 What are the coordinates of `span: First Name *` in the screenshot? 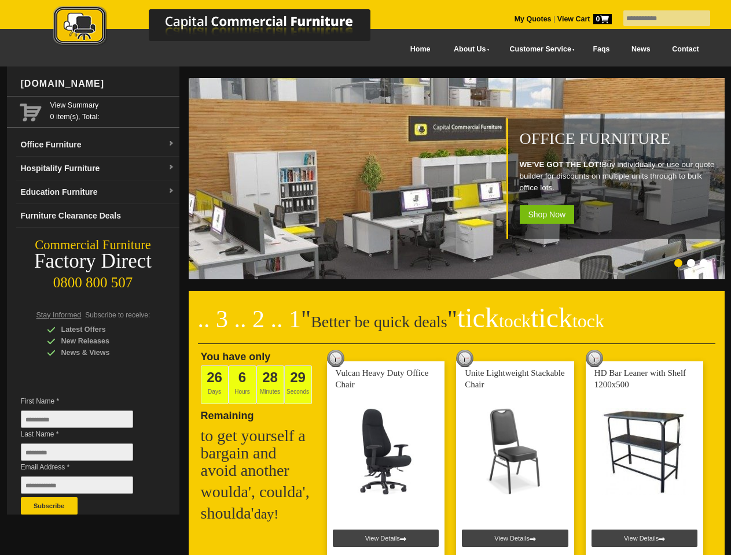 It's located at (86, 401).